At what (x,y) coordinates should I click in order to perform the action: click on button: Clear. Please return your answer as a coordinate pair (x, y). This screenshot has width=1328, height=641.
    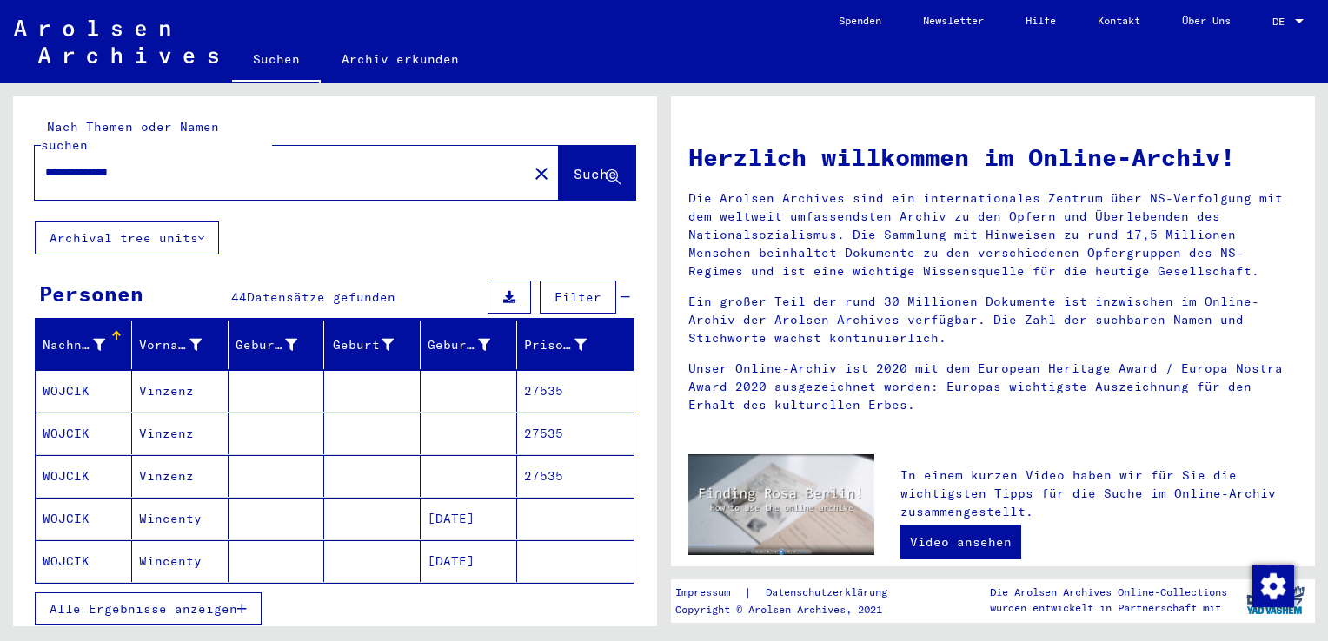
    Looking at the image, I should click on (541, 173).